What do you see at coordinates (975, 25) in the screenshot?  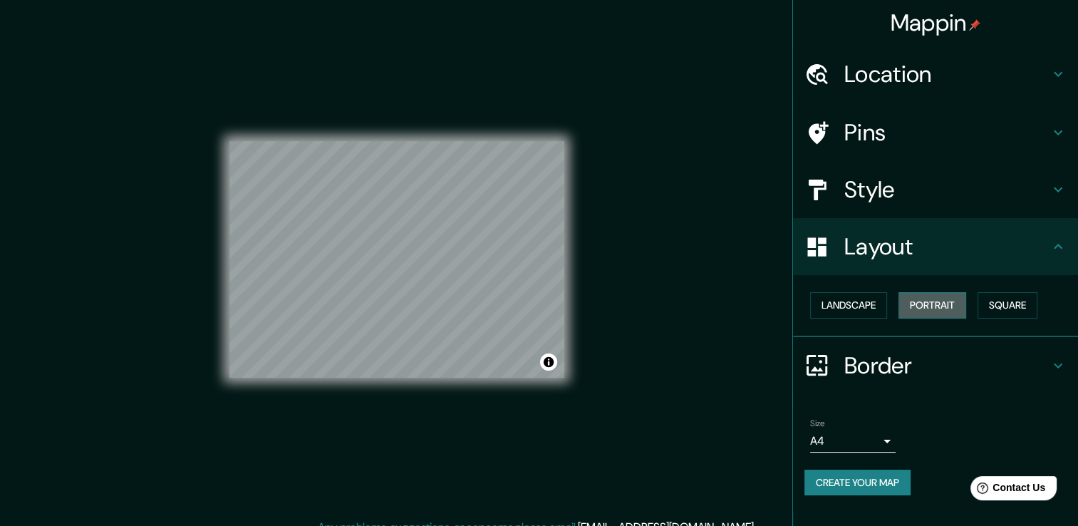 I see `img: pin-icon.png` at bounding box center [975, 25].